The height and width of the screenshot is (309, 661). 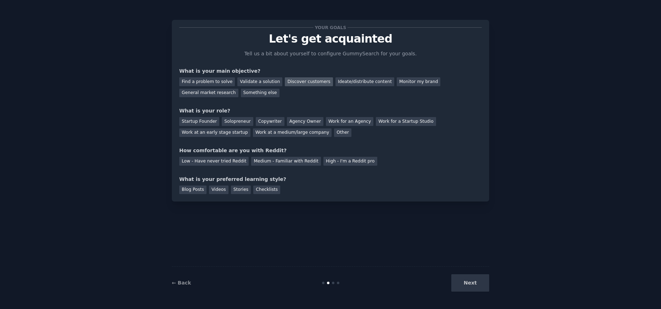 What do you see at coordinates (350, 121) in the screenshot?
I see `div: Work for an Agency` at bounding box center [350, 121].